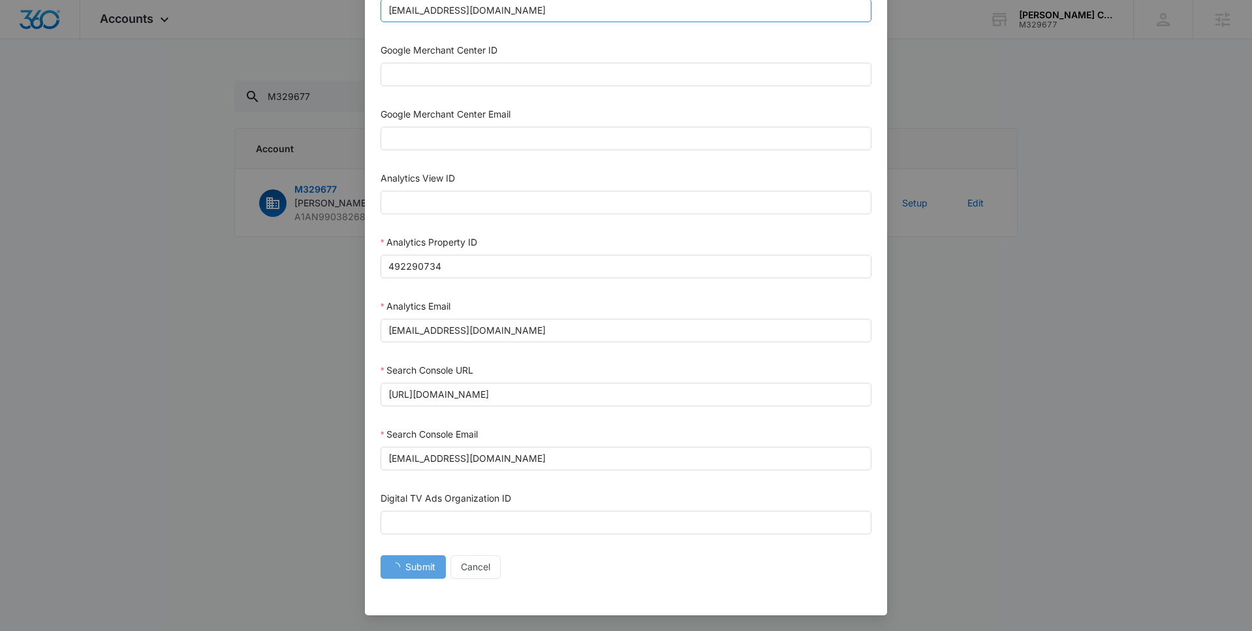 This screenshot has width=1252, height=631. I want to click on label: Digital TV Ads Organization ID, so click(446, 498).